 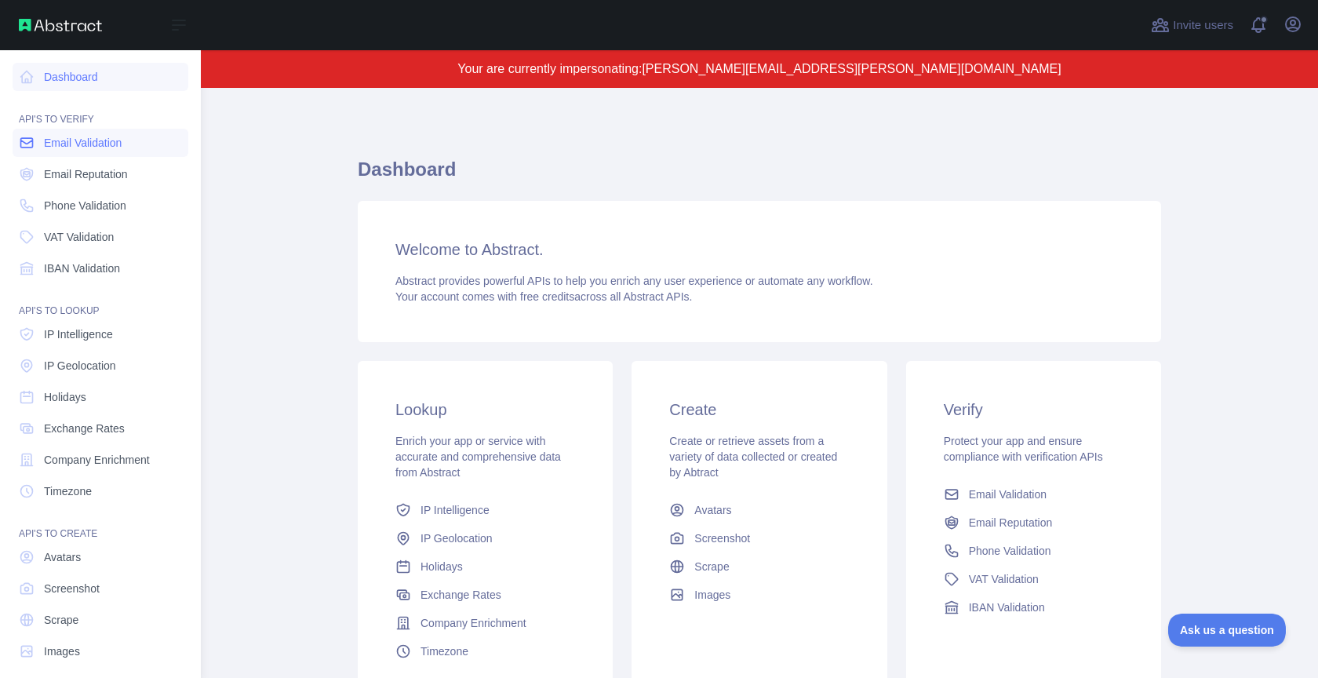 I want to click on a: Dashboard, so click(x=100, y=77).